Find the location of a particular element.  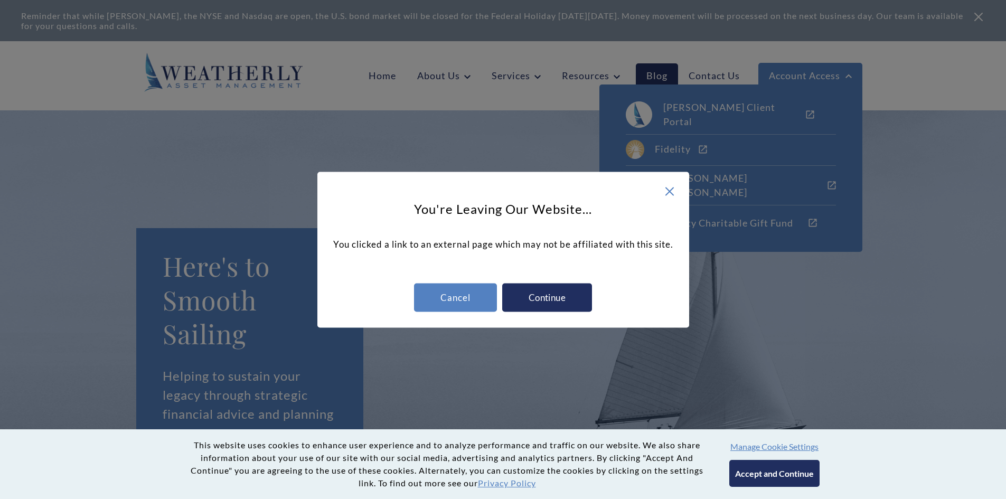

a: Privacy Policy is located at coordinates (507, 483).